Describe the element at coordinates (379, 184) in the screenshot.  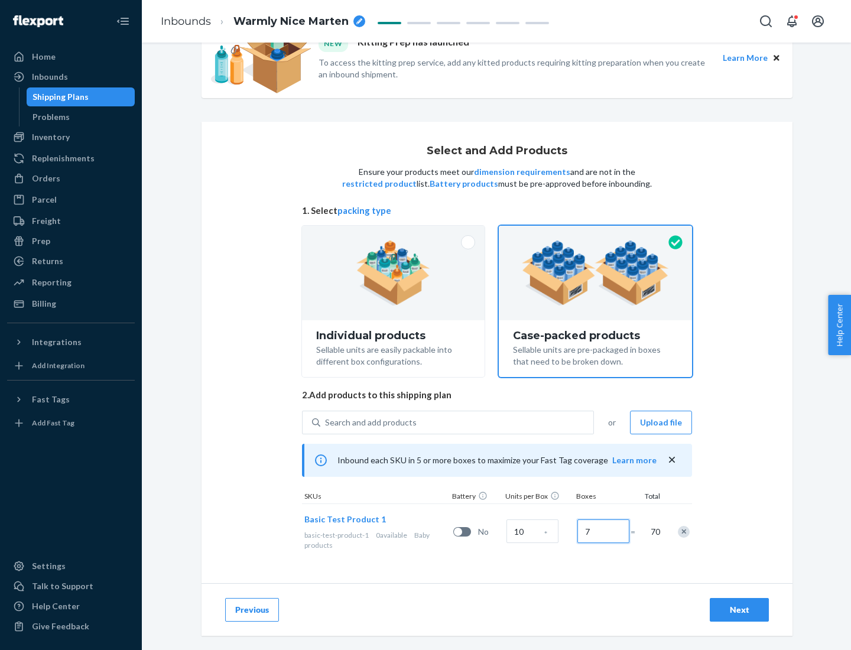
I see `button: restricted product` at that location.